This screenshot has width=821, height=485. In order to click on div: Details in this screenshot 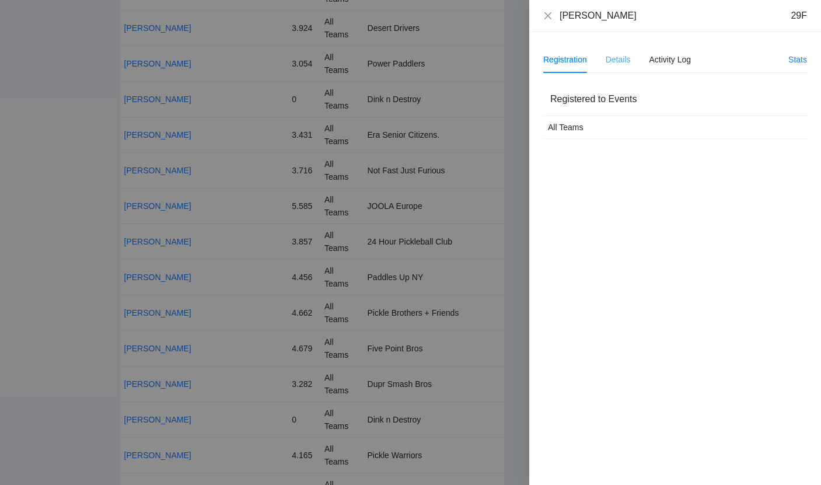, I will do `click(618, 60)`.